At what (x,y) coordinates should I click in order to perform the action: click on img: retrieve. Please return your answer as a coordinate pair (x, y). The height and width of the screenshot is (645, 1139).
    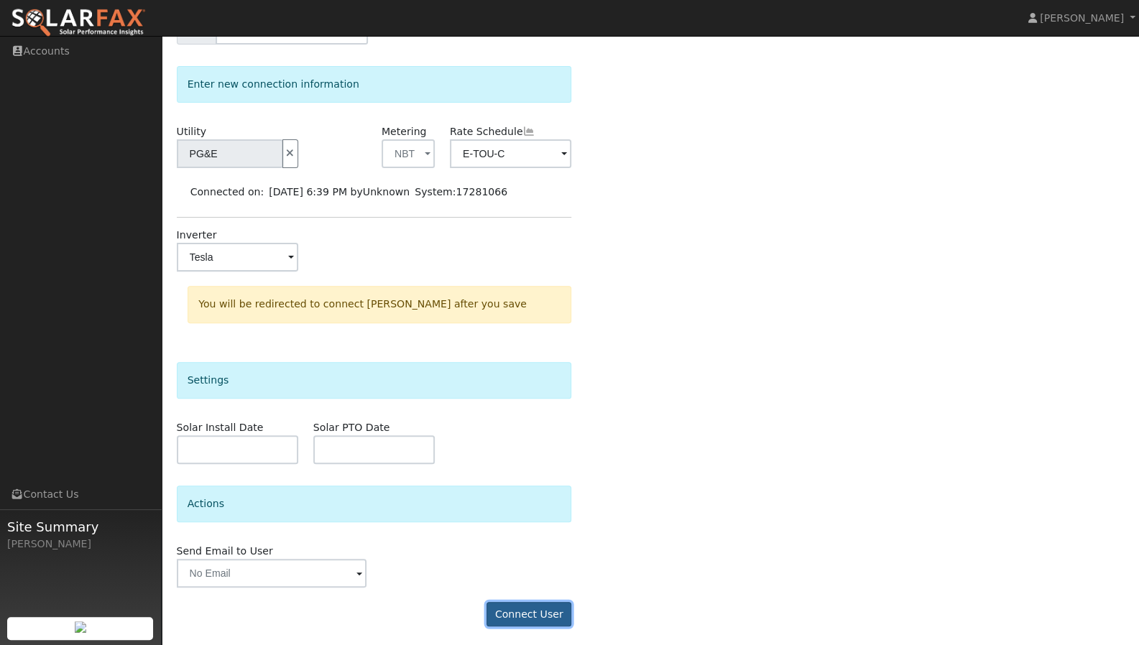
    Looking at the image, I should click on (80, 627).